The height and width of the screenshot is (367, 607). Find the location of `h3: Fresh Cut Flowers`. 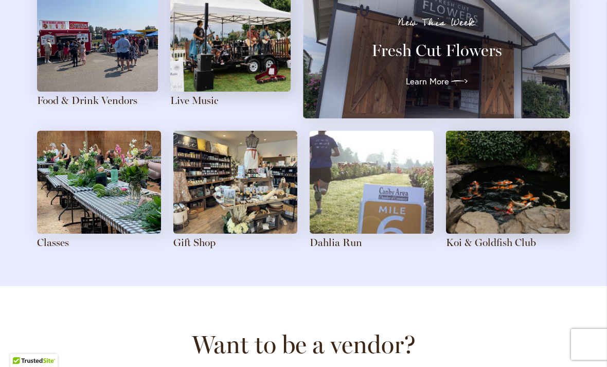

h3: Fresh Cut Flowers is located at coordinates (436, 50).